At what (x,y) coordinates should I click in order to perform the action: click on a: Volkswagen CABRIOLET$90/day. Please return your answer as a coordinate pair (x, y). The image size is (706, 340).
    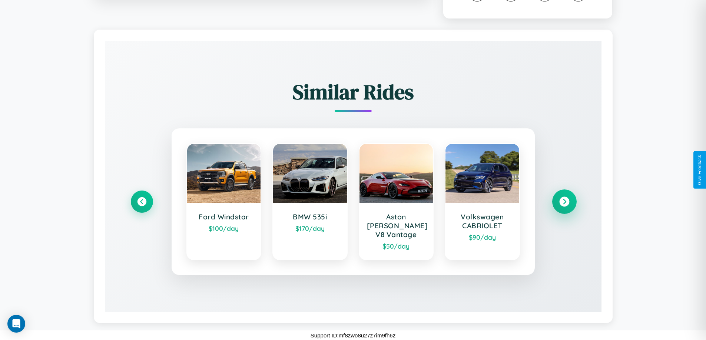
    Looking at the image, I should click on (482, 202).